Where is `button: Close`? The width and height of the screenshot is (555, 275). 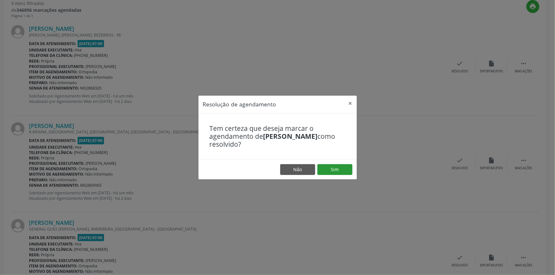 button: Close is located at coordinates (350, 103).